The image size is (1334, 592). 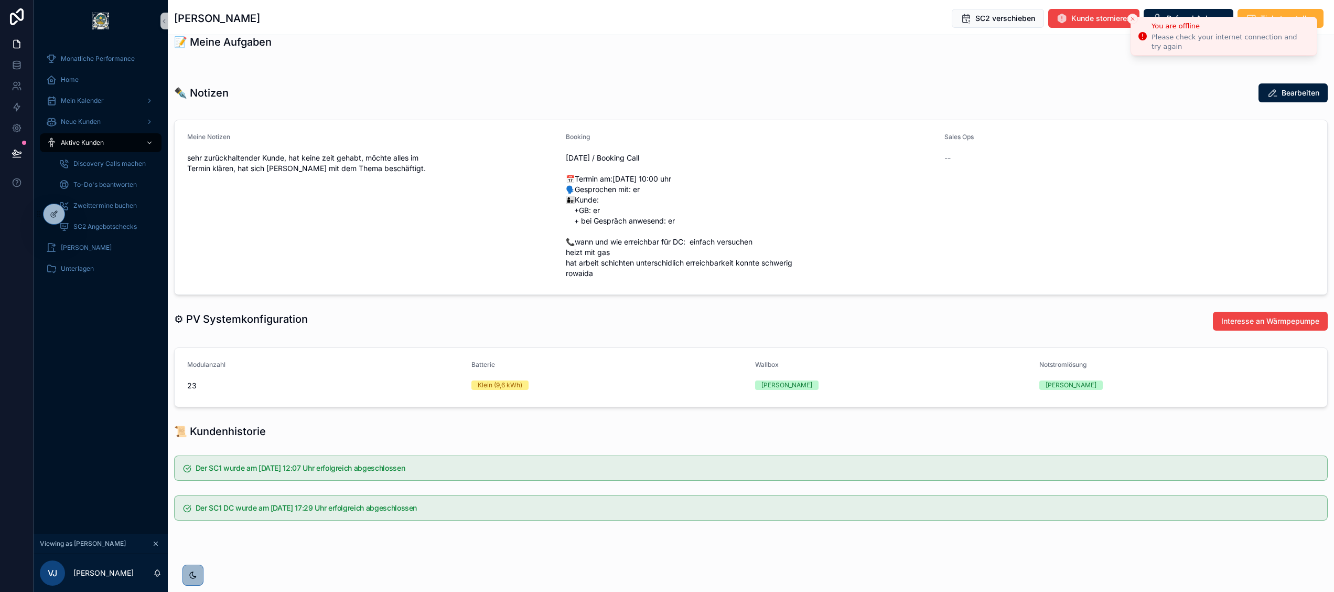 What do you see at coordinates (101, 101) in the screenshot?
I see `a: Mein Kalender` at bounding box center [101, 101].